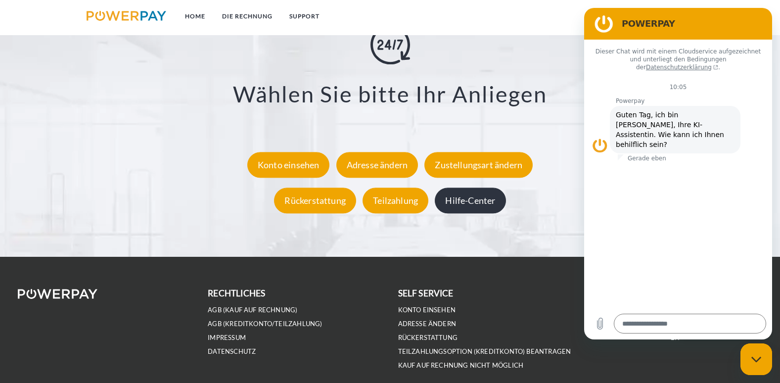 The image size is (780, 383). What do you see at coordinates (57, 294) in the screenshot?
I see `img: logo-powerpay-white.svg` at bounding box center [57, 294].